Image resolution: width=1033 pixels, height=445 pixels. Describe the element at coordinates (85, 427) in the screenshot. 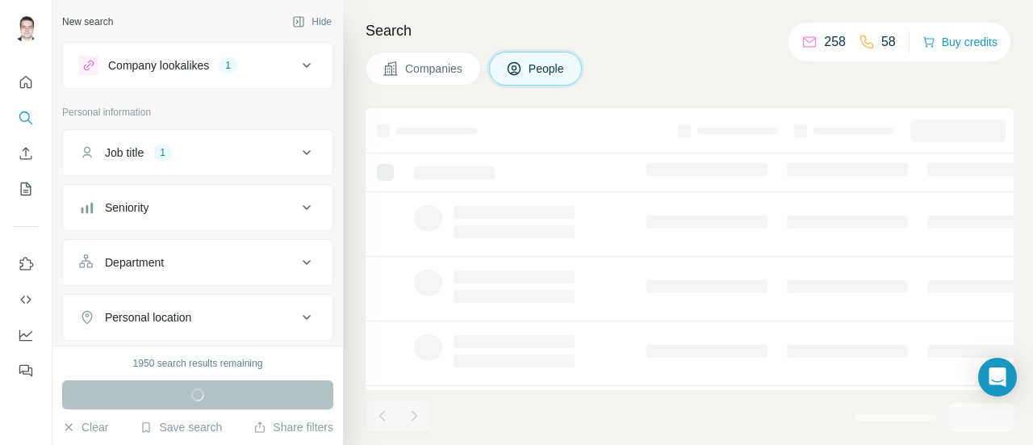

I see `button: Clear` at that location.